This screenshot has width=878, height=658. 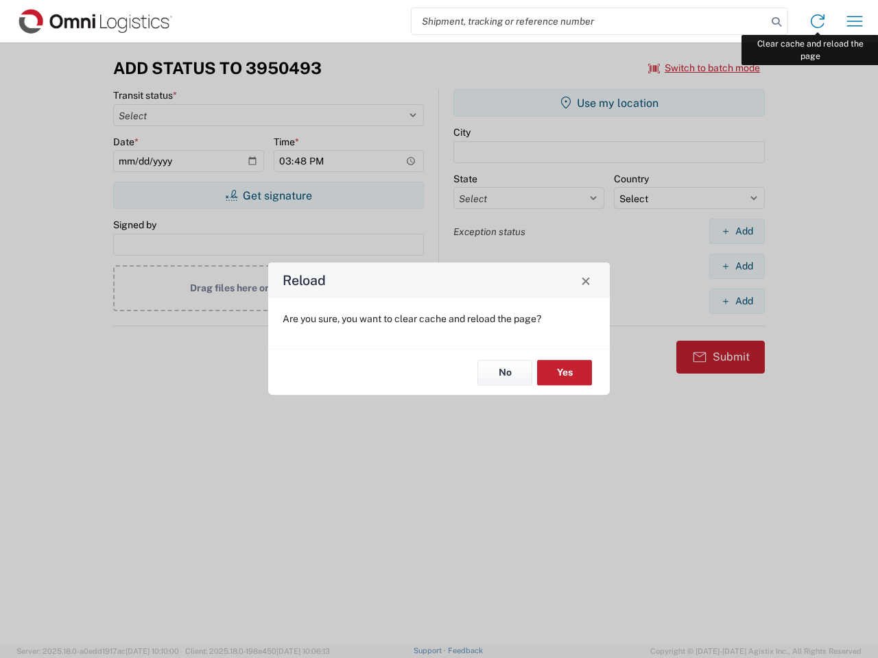 I want to click on p: Are you sure, you want to clear cache and reload the page?, so click(x=439, y=319).